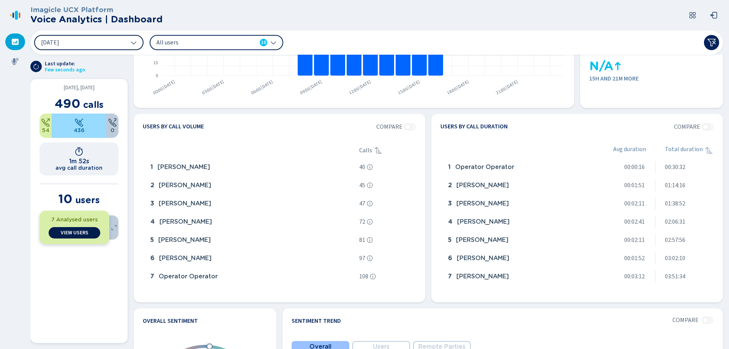  Describe the element at coordinates (520, 240) in the screenshot. I see `div: Julie Pence` at that location.